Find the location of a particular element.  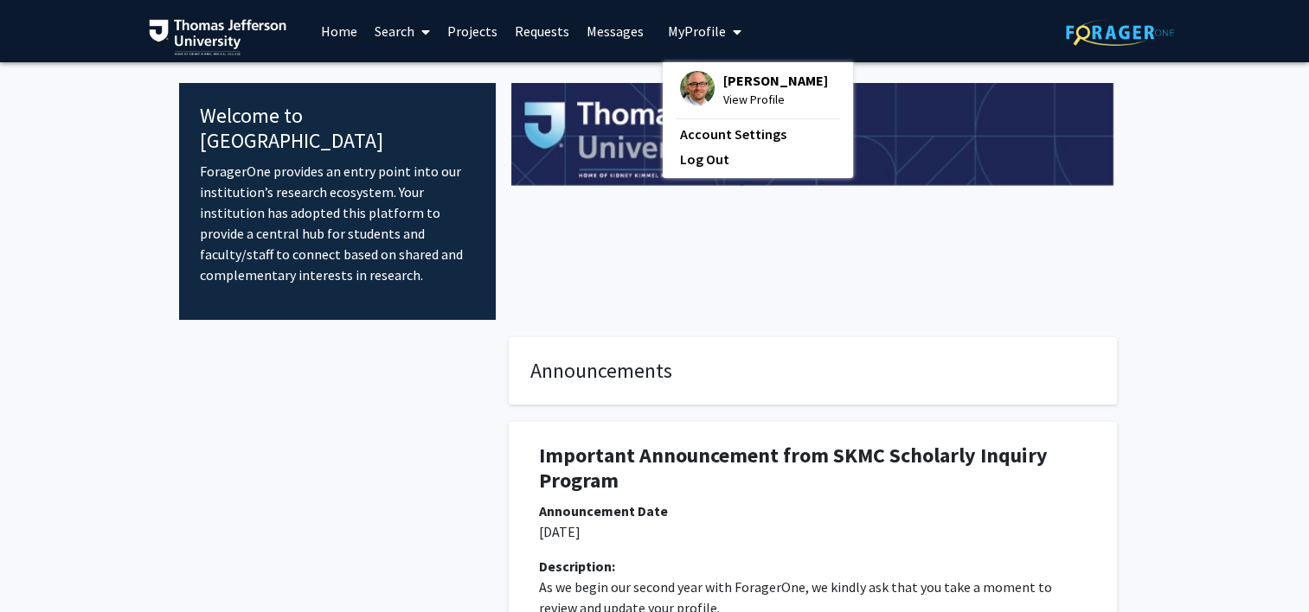

img: Profile Picture is located at coordinates (697, 88).